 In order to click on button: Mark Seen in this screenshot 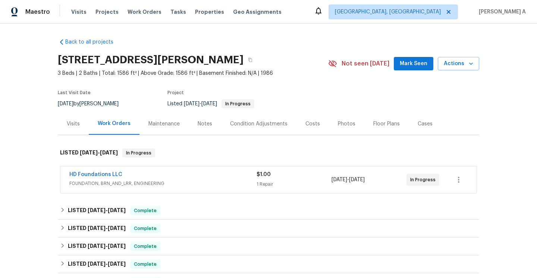, I will do `click(413, 64)`.